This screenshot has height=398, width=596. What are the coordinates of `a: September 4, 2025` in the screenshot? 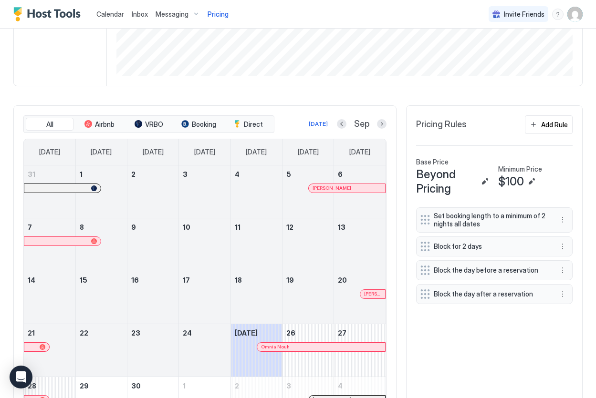 It's located at (256, 174).